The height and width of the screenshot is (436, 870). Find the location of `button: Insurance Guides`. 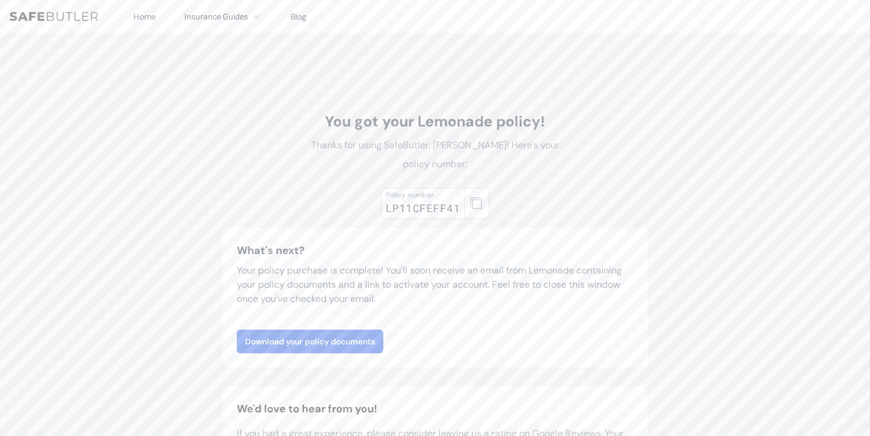

button: Insurance Guides is located at coordinates (223, 17).